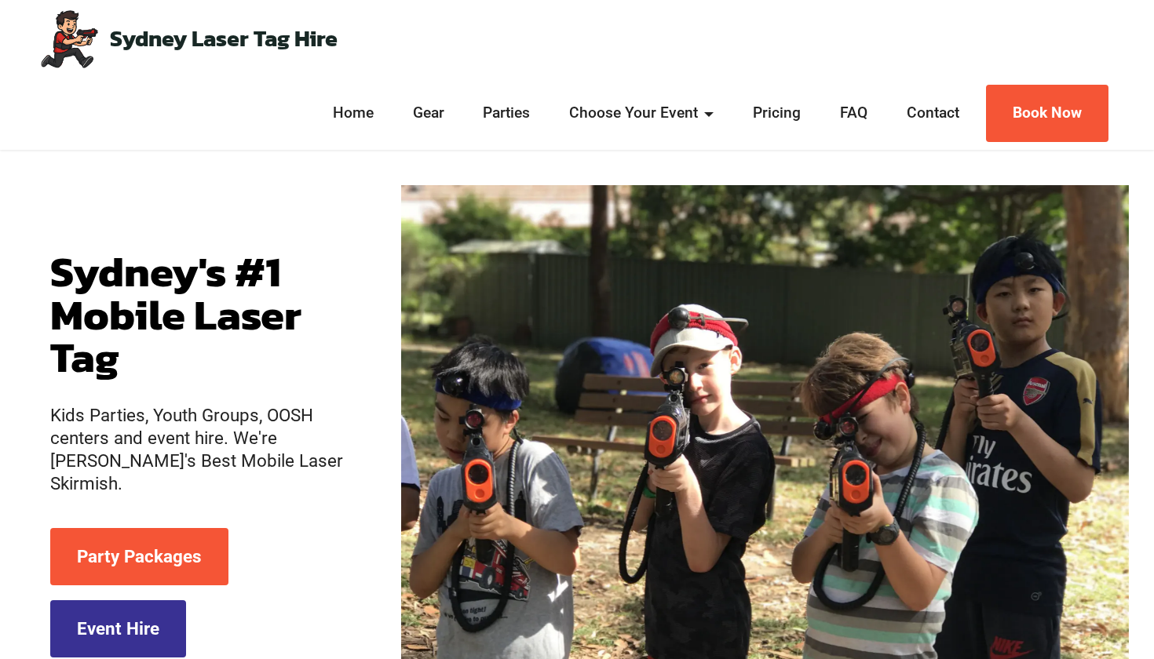 The image size is (1154, 659). What do you see at coordinates (68, 38) in the screenshot?
I see `img: Mobile Laser Tag Parties Sydney` at bounding box center [68, 38].